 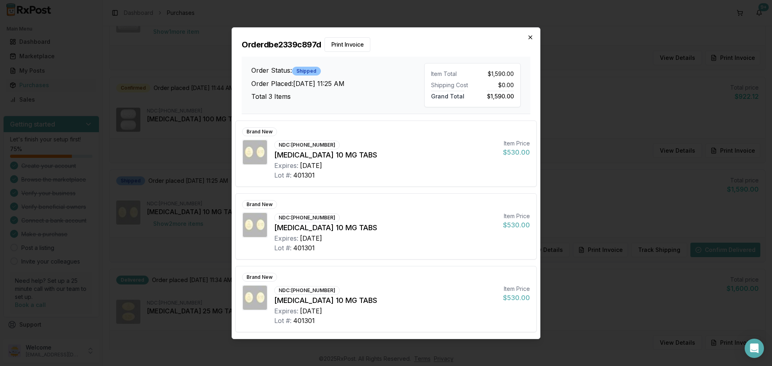 I want to click on div: $1,590.00, so click(x=495, y=74).